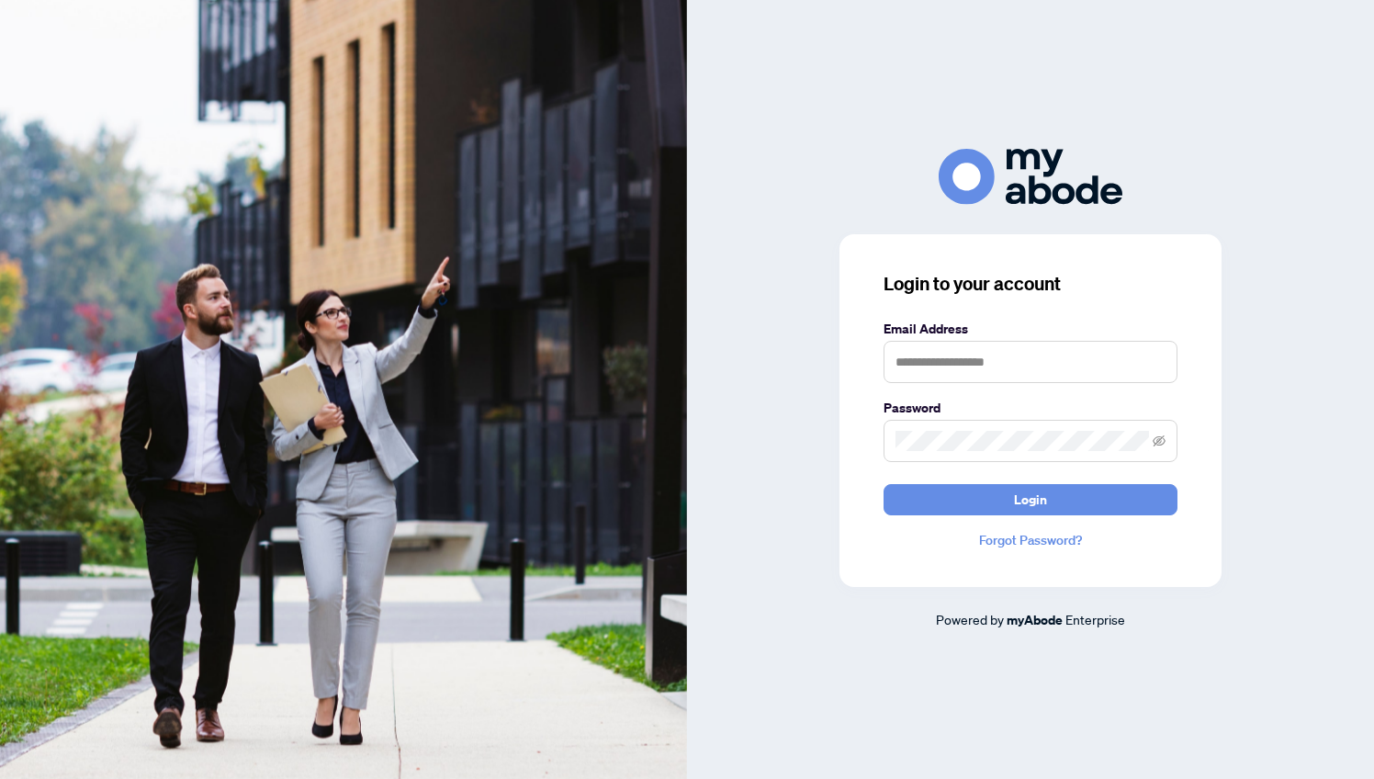  What do you see at coordinates (1030, 540) in the screenshot?
I see `a: Forgot Password?` at bounding box center [1030, 540].